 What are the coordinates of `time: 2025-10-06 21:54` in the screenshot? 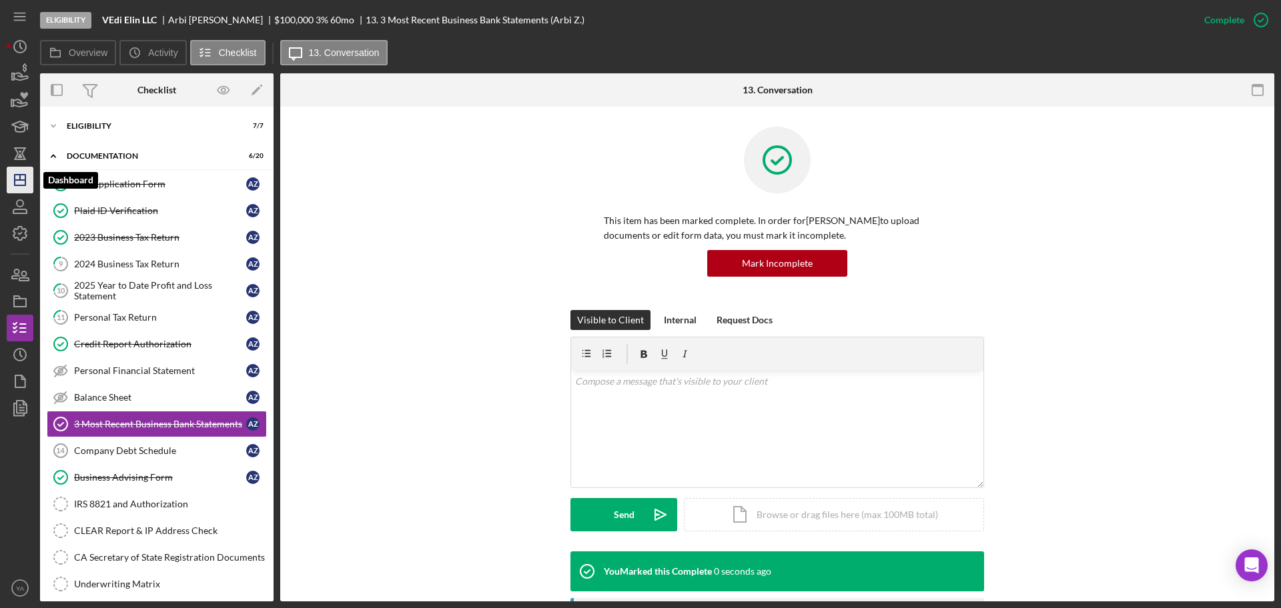 It's located at (743, 572).